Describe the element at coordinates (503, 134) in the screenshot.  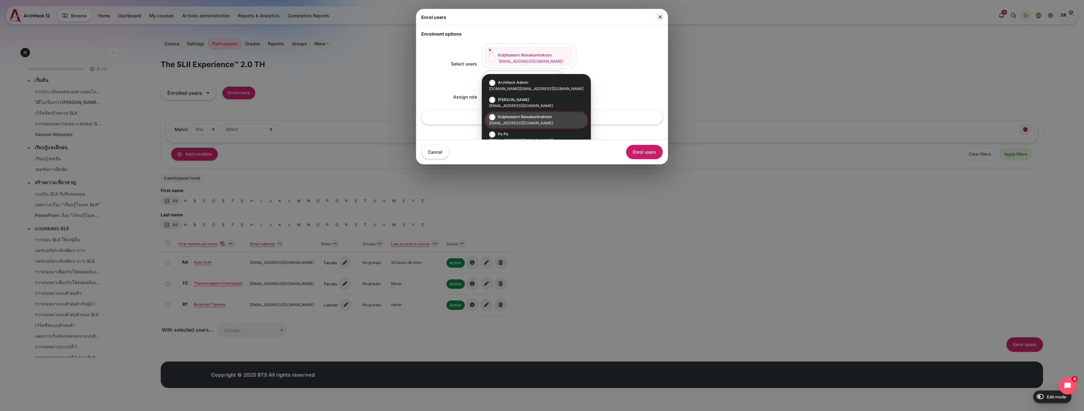
I see `span: Pe Pe` at that location.